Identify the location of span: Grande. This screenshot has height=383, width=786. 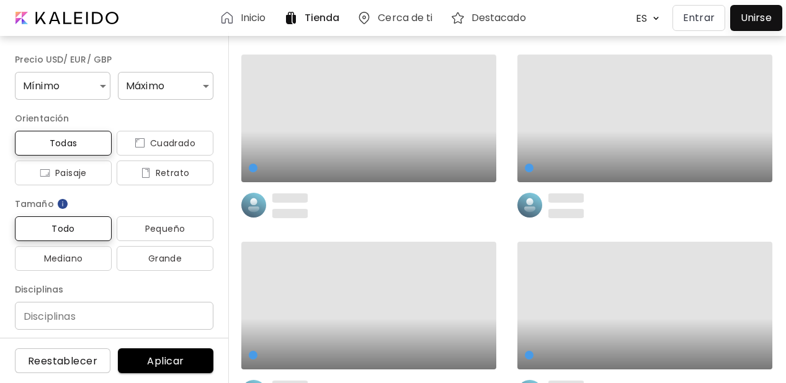
(165, 259).